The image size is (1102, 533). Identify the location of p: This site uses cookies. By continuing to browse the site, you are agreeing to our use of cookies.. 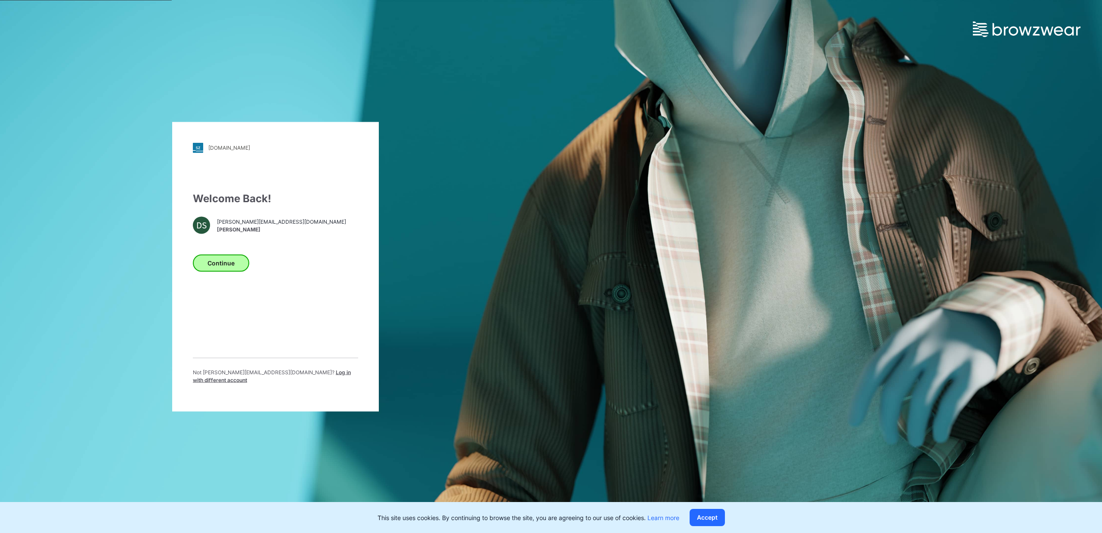
(528, 518).